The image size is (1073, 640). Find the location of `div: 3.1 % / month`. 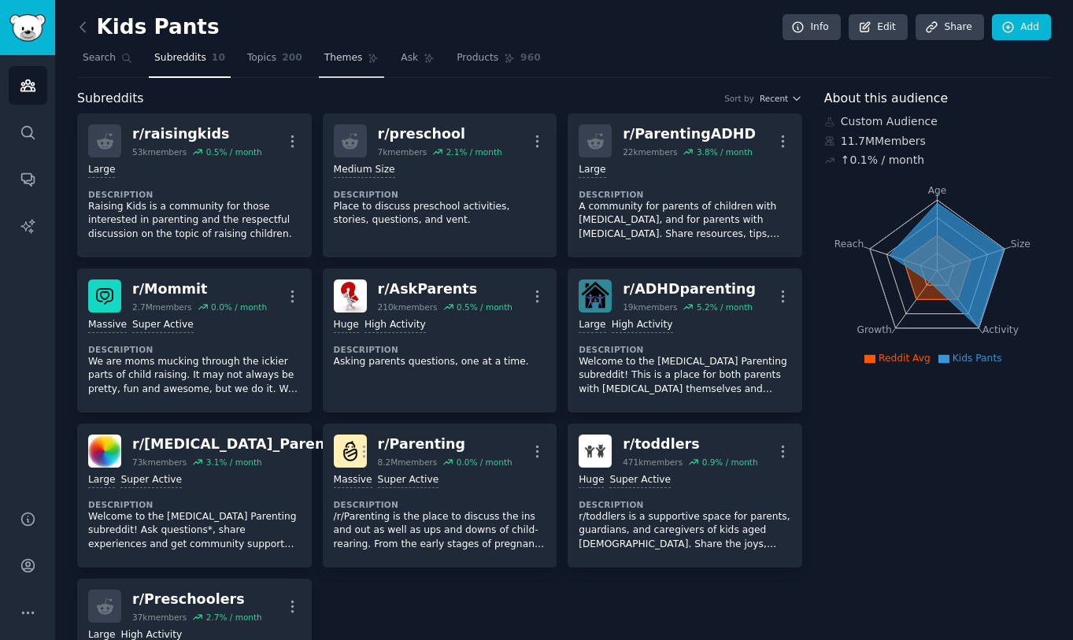

div: 3.1 % / month is located at coordinates (234, 462).